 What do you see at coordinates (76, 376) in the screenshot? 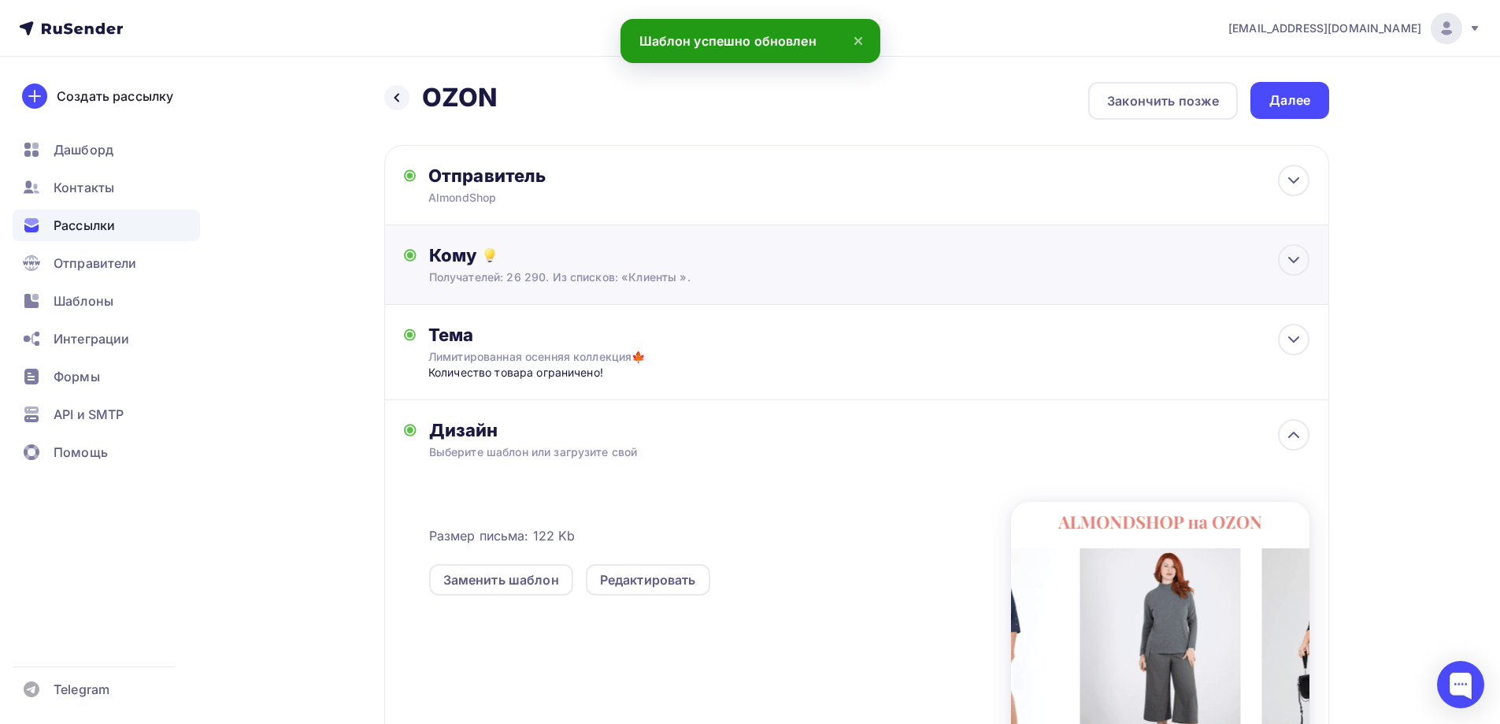
I see `span: Формы` at bounding box center [76, 376].